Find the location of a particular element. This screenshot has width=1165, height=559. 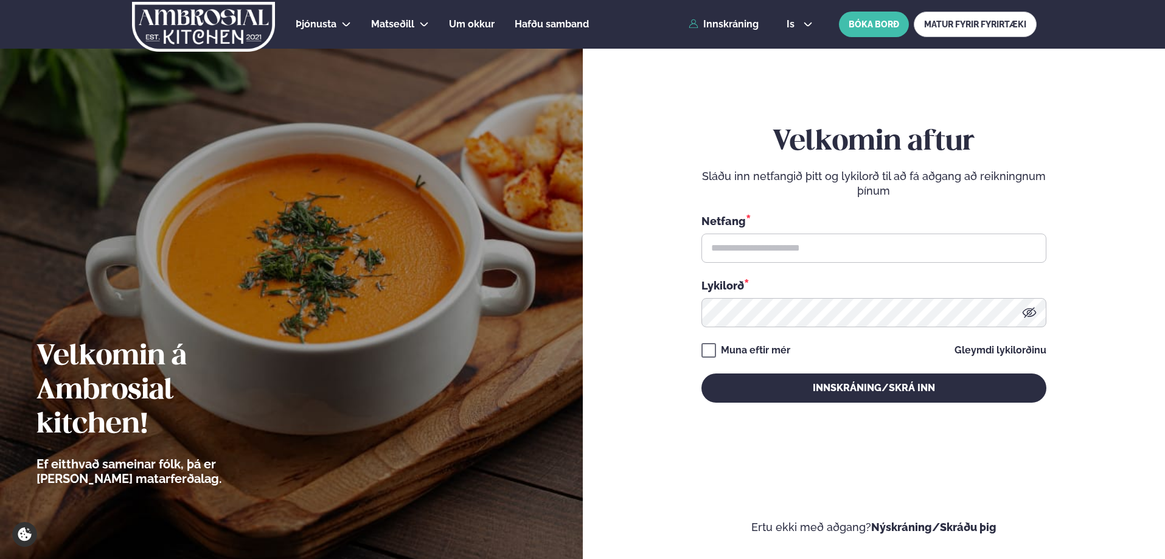

img: logo is located at coordinates (203, 27).